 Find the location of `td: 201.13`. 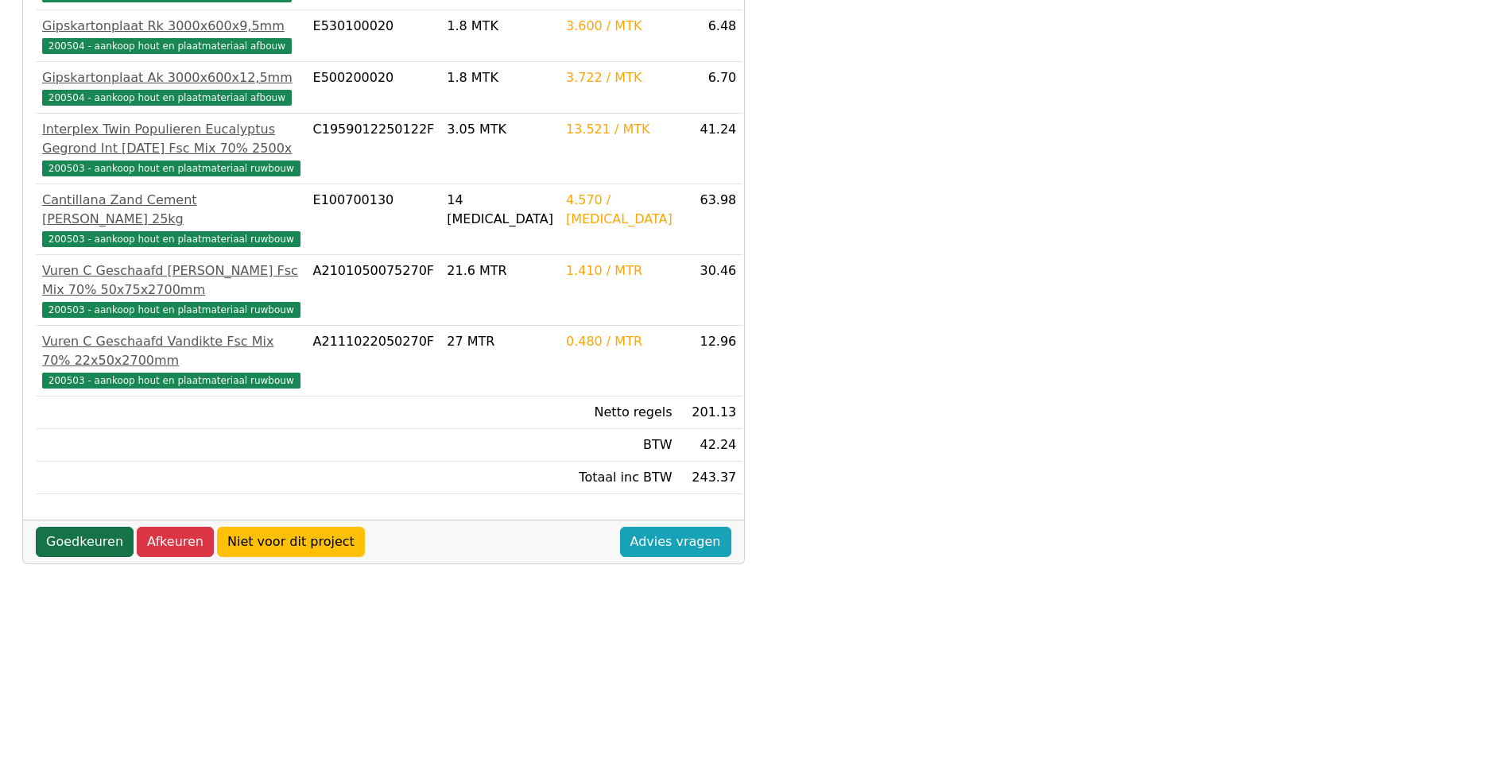

td: 201.13 is located at coordinates (711, 413).